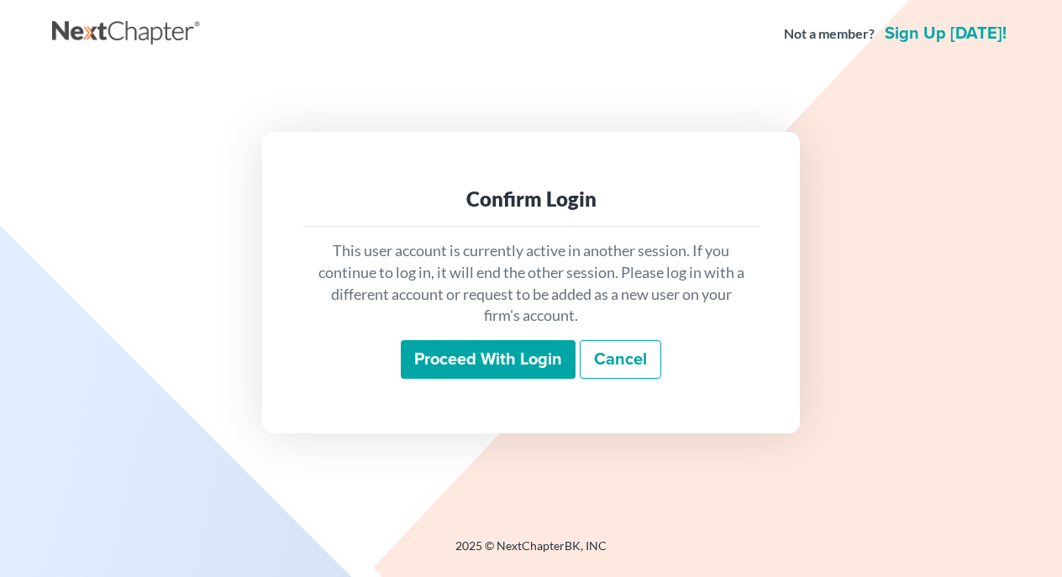  I want to click on a: Cancel, so click(620, 360).